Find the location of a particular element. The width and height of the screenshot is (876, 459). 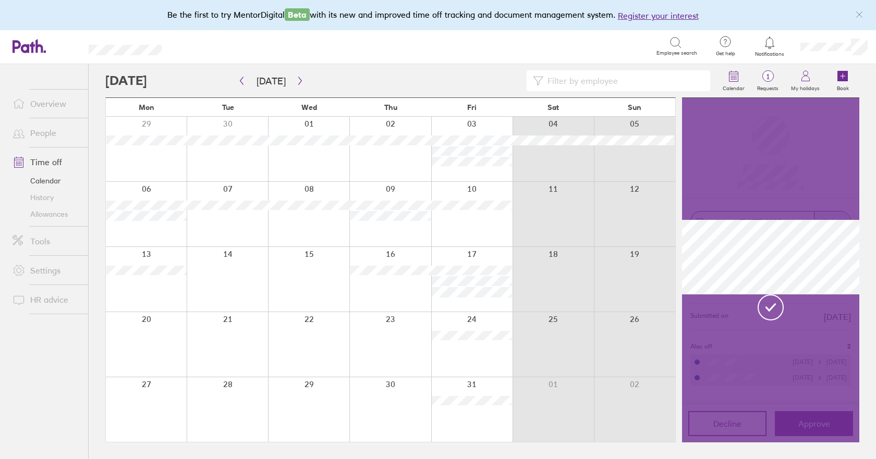

a: People is located at coordinates (46, 133).